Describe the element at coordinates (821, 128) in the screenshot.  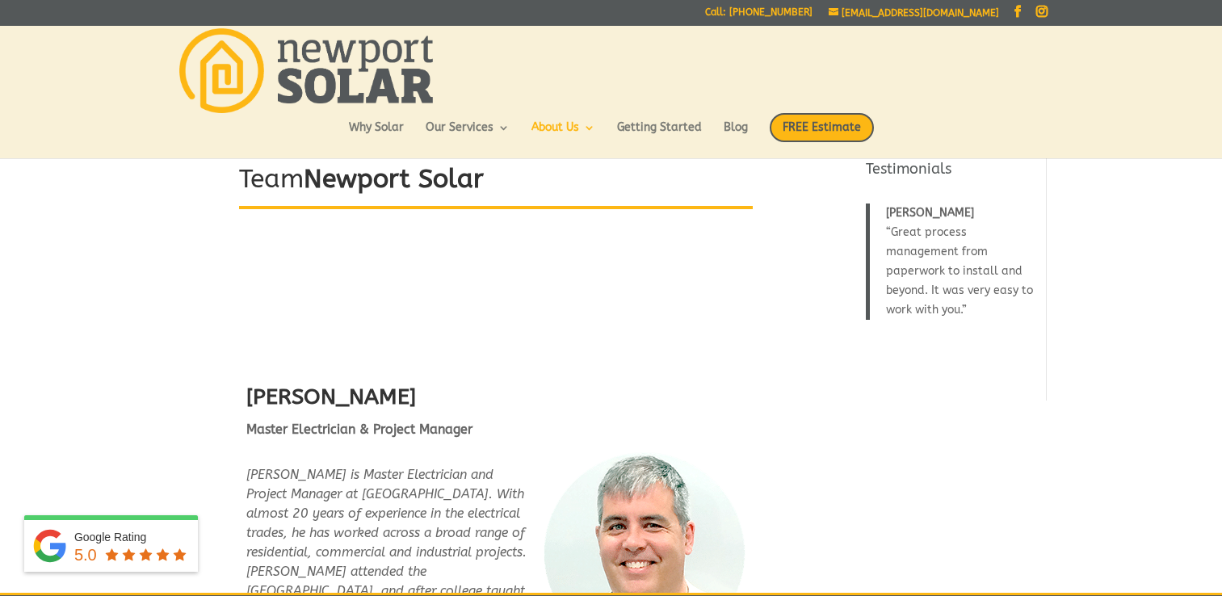
I see `span: FREE Estimate` at that location.